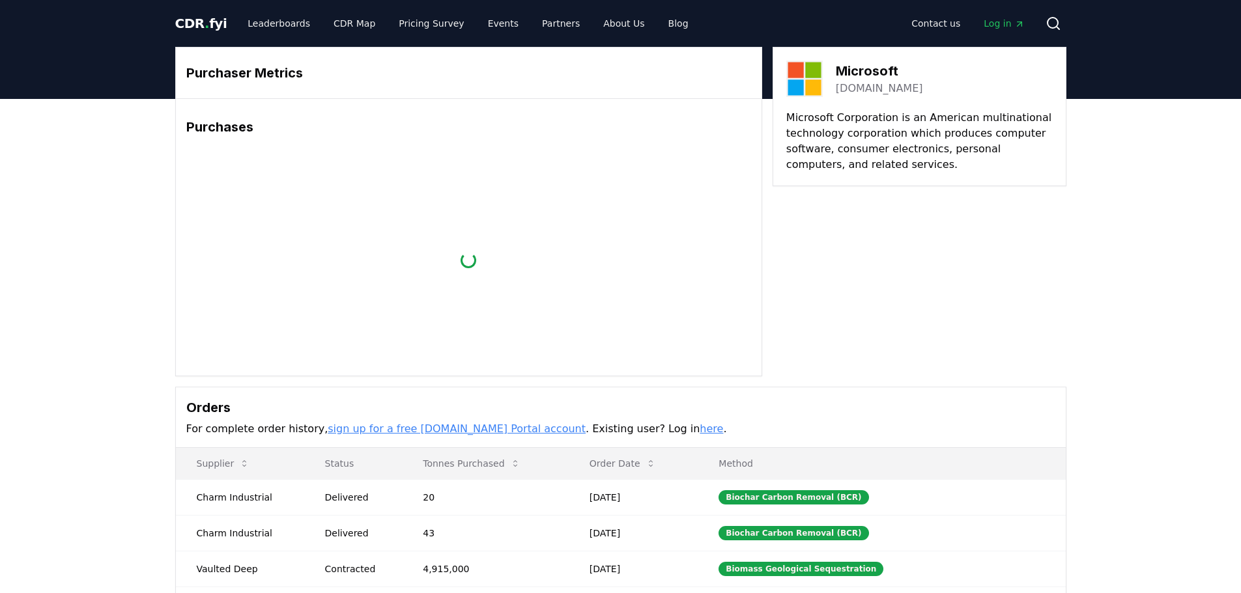 Image resolution: width=1241 pixels, height=593 pixels. Describe the element at coordinates (711, 429) in the screenshot. I see `a: here` at that location.